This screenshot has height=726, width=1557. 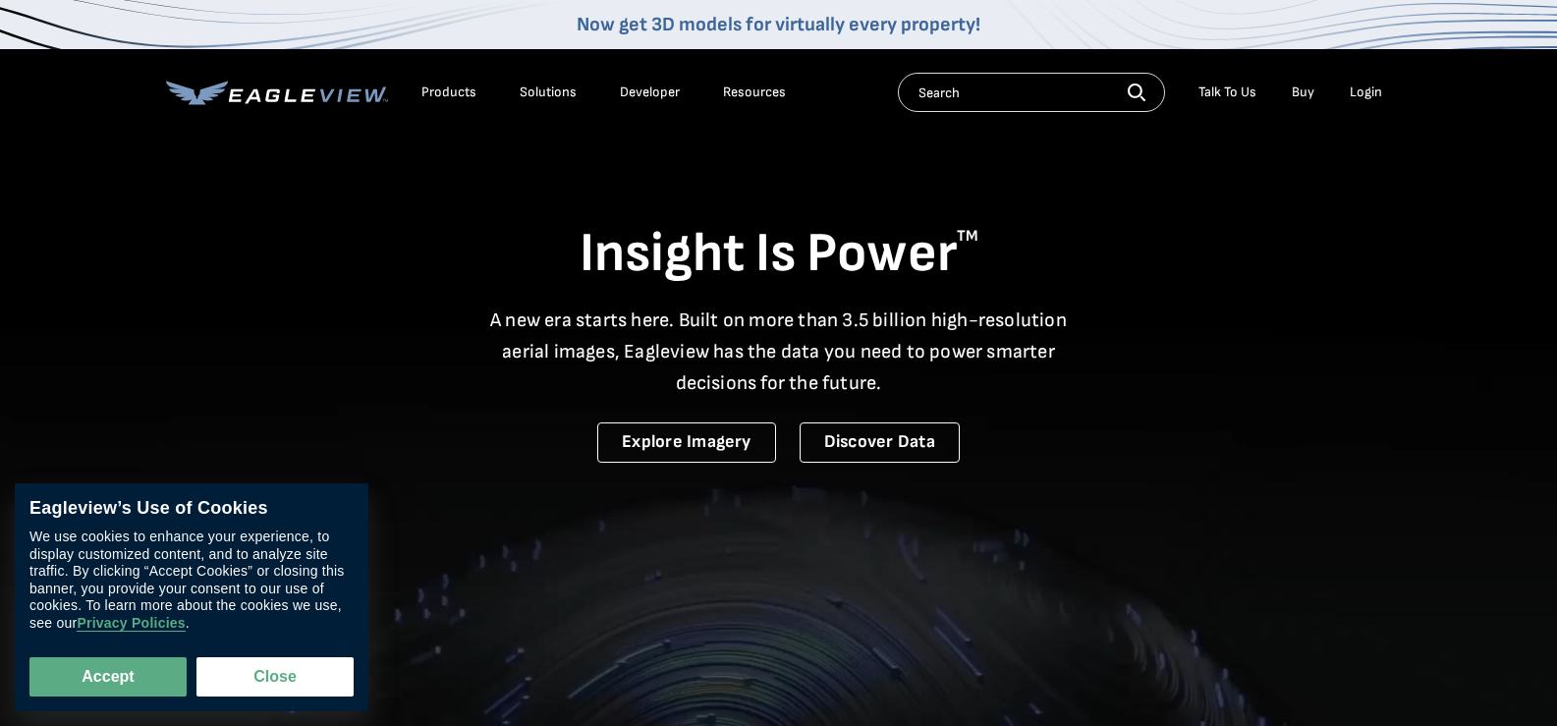 I want to click on a: Buy, so click(x=1302, y=92).